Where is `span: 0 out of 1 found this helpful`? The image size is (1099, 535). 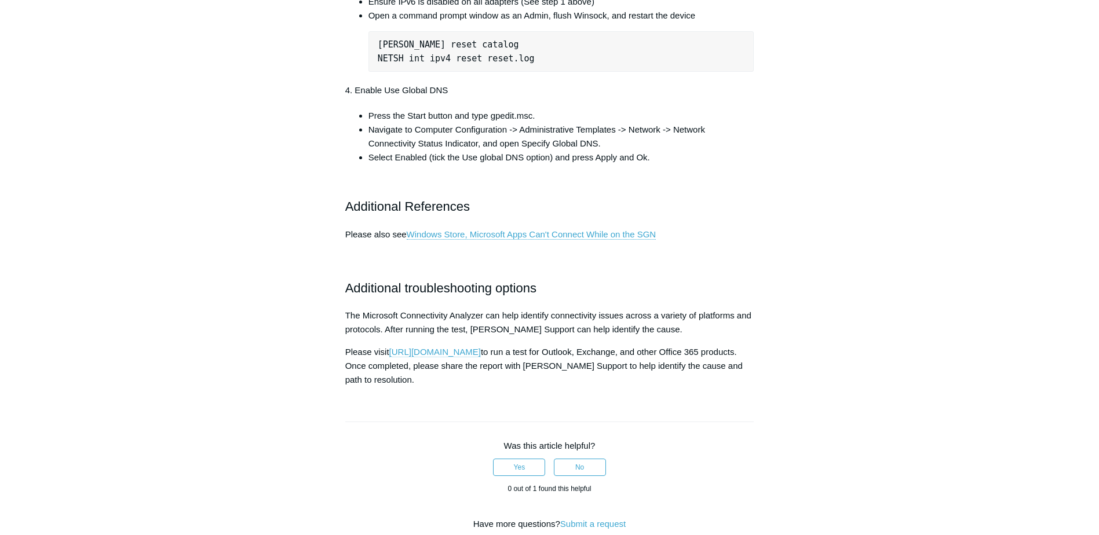
span: 0 out of 1 found this helpful is located at coordinates (549, 489).